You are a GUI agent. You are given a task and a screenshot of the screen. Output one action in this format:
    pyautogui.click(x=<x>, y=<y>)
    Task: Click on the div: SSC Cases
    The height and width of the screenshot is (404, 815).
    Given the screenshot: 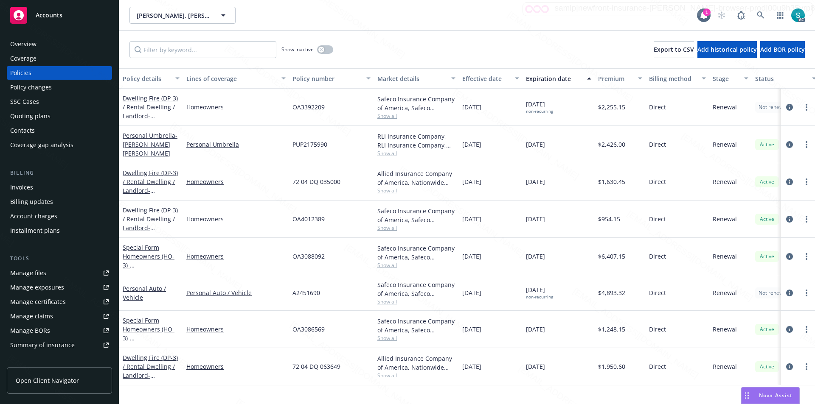 What is the action you would take?
    pyautogui.click(x=25, y=102)
    